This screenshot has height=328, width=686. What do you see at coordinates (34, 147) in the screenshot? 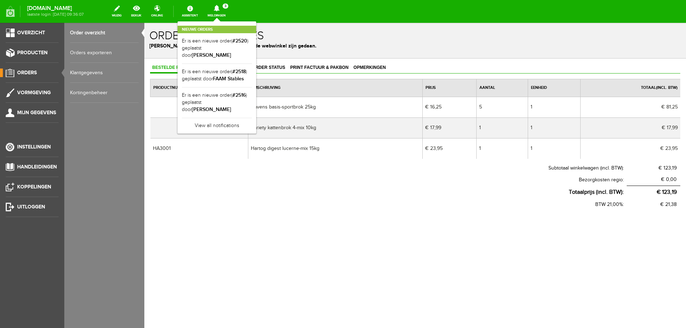
I see `span: Instellingen` at bounding box center [34, 147].